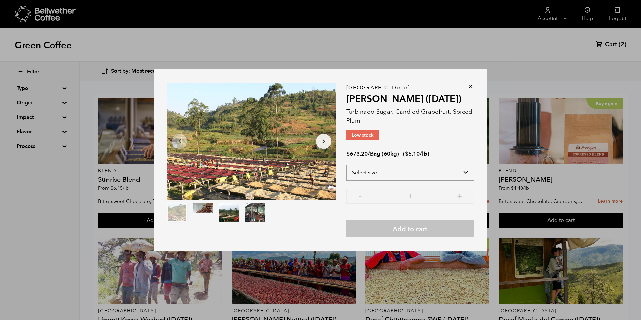 This screenshot has height=320, width=641. What do you see at coordinates (410, 116) in the screenshot?
I see `p: Turbinado Sugar, Candied Grapefruit, Spiced Plum` at bounding box center [410, 116].